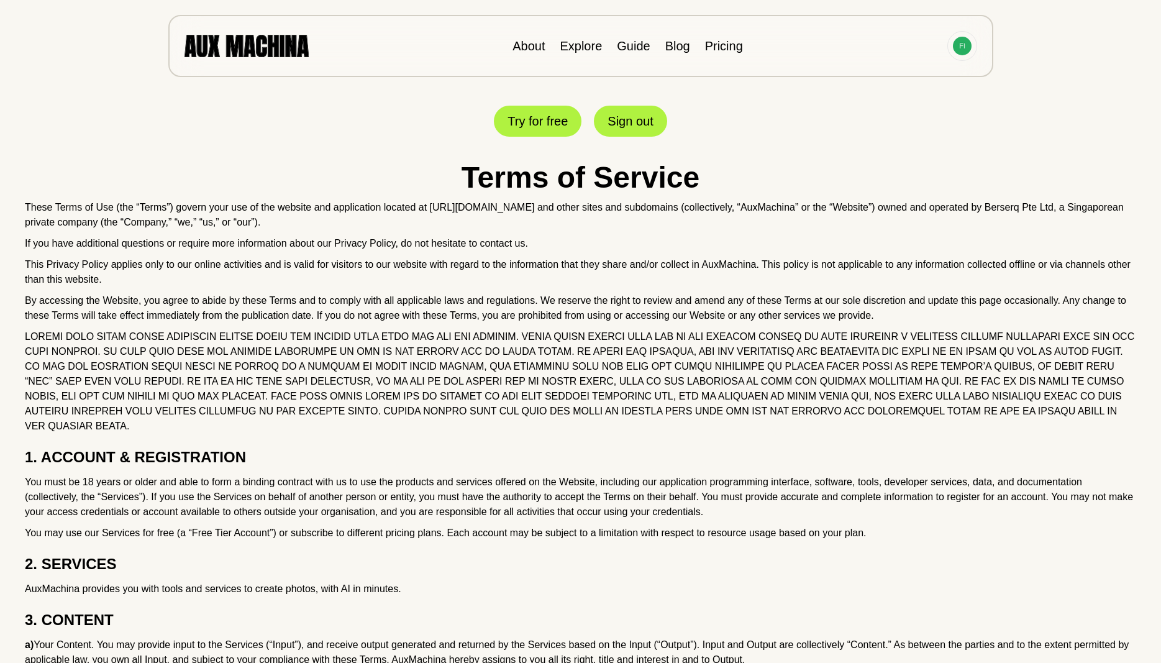 Image resolution: width=1161 pixels, height=663 pixels. Describe the element at coordinates (537, 121) in the screenshot. I see `button: Try for free` at that location.